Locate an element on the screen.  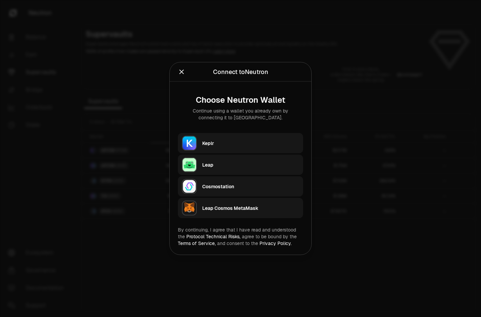
a: Terms of Service, is located at coordinates (197, 244).